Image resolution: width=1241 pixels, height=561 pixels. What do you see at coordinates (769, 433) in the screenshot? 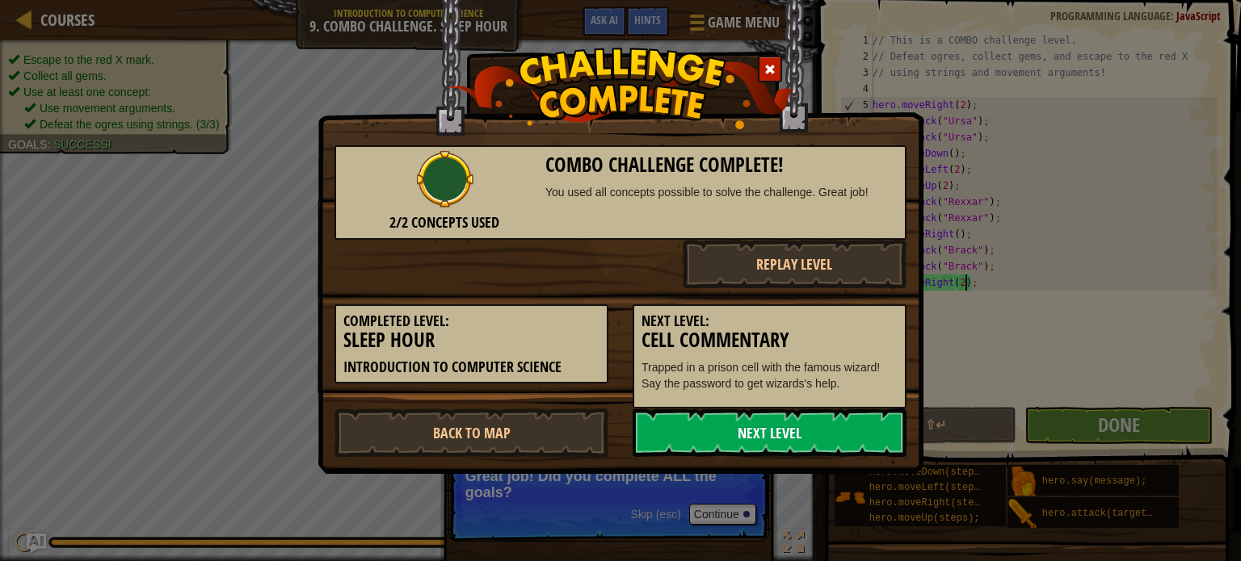
I see `a: Next Level` at bounding box center [769, 433].